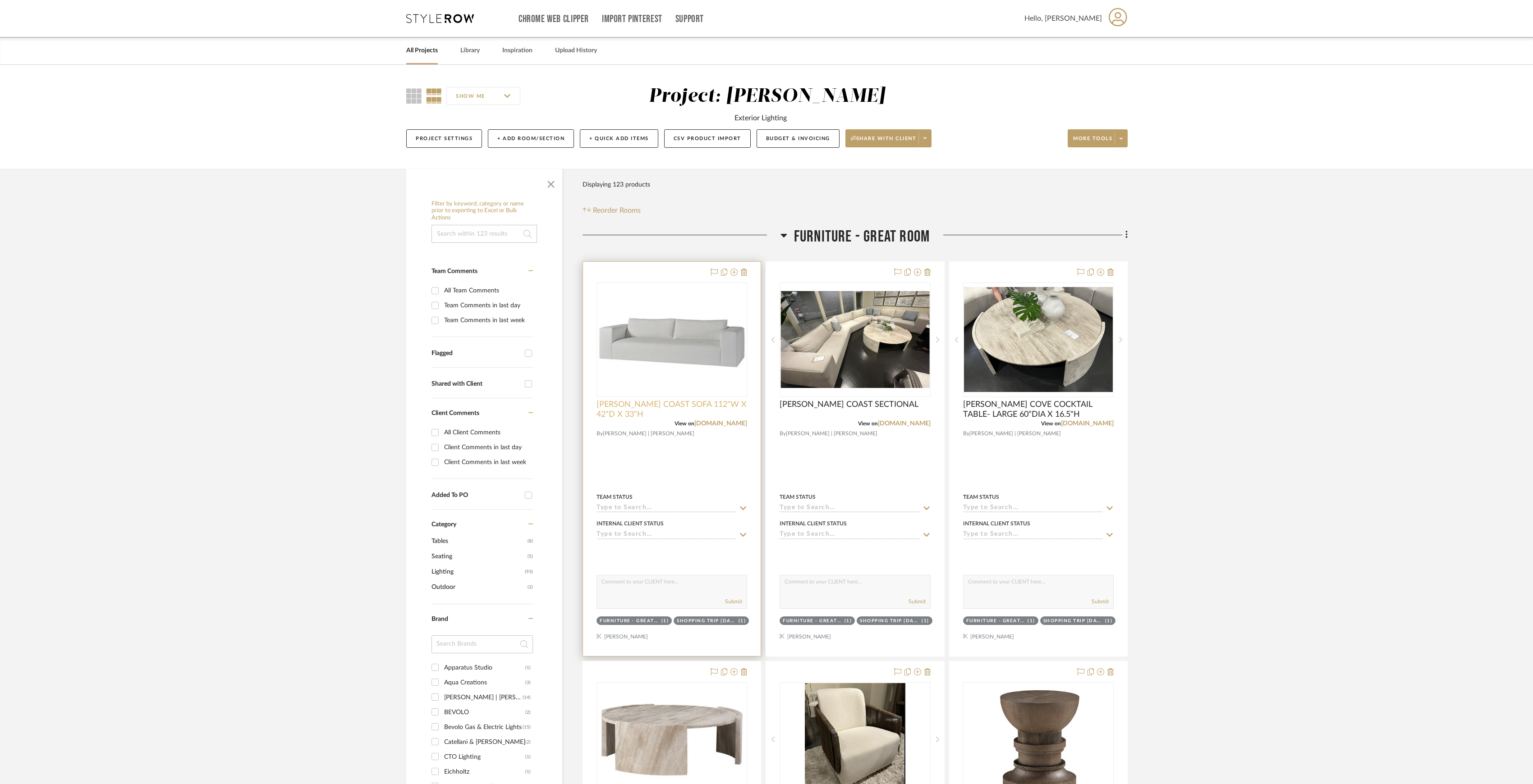  Describe the element at coordinates (531, 557) in the screenshot. I see `span: (5)` at that location.